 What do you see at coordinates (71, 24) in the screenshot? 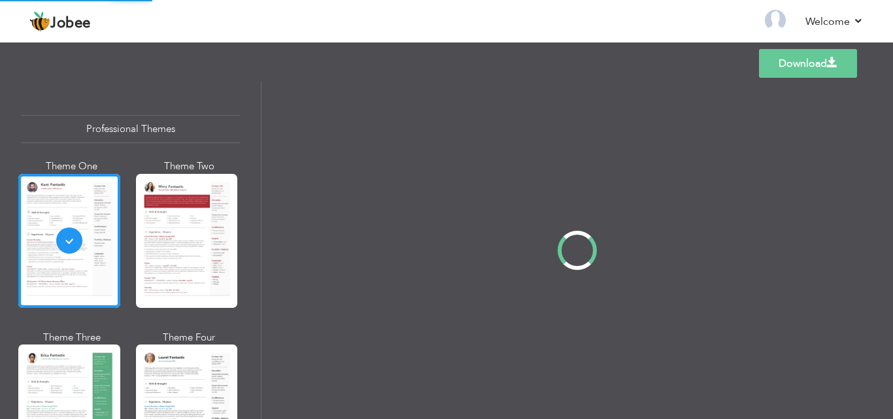
I see `span: Jobee` at bounding box center [71, 24].